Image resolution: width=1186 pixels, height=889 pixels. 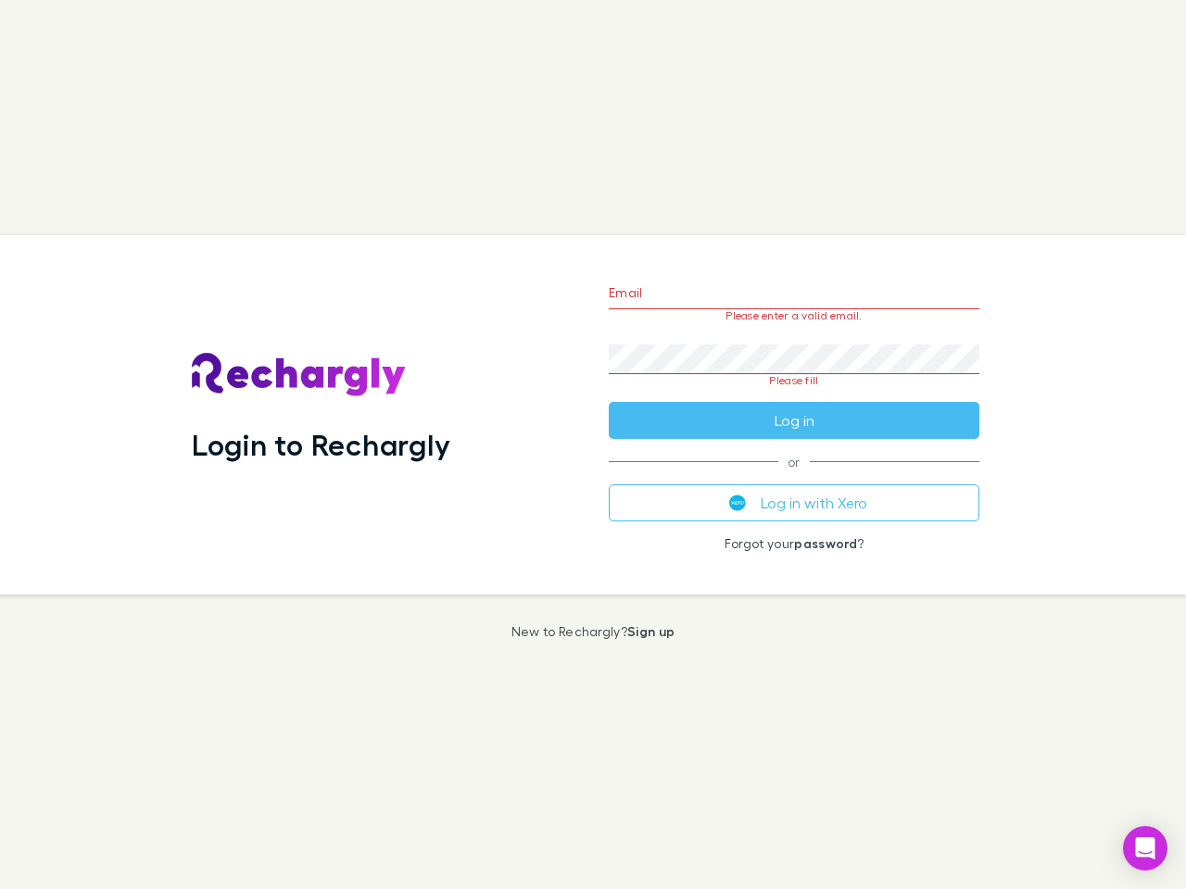 I want to click on p: Please enter a valid email., so click(x=794, y=316).